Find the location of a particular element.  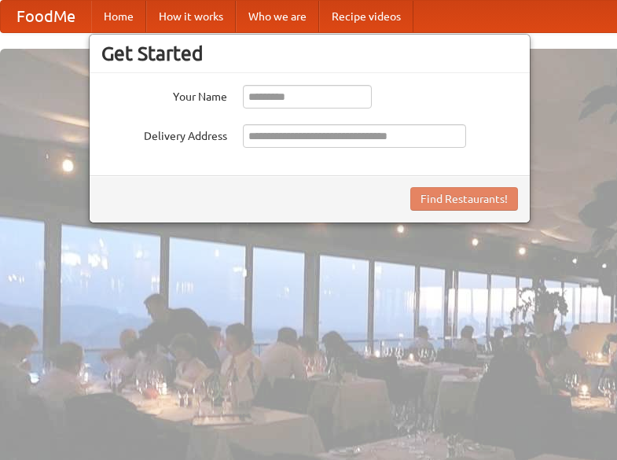

a: FoodMe is located at coordinates (46, 17).